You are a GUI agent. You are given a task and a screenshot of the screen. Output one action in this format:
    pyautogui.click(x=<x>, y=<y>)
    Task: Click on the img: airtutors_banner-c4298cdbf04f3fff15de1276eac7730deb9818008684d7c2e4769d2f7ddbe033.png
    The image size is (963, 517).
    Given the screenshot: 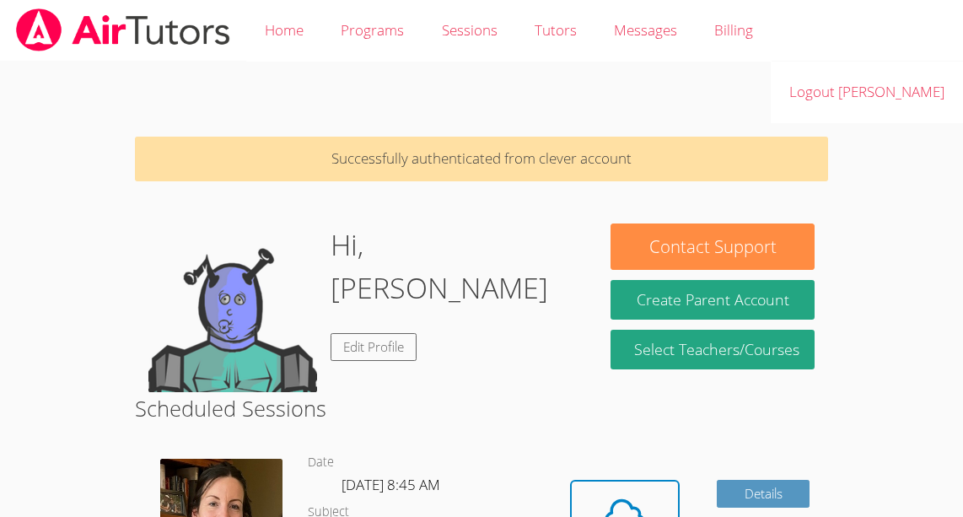 What is the action you would take?
    pyautogui.click(x=123, y=30)
    